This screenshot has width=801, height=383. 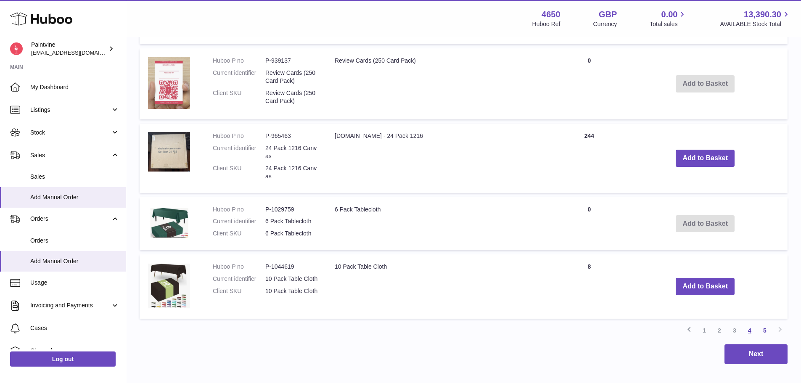 What do you see at coordinates (169, 83) in the screenshot?
I see `img: Review Cards (250 Card Pack)` at bounding box center [169, 83].